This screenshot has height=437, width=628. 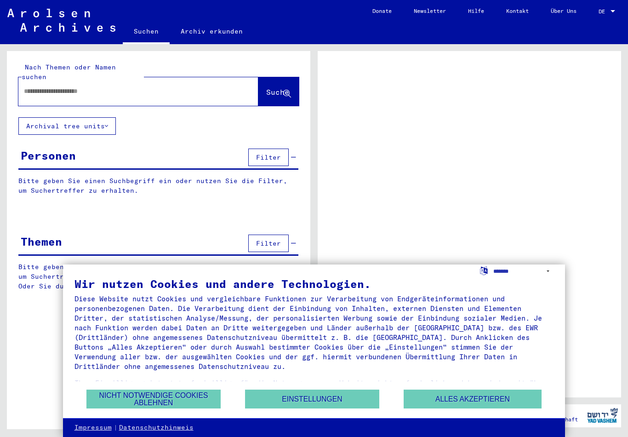 I want to click on a: Archiv erkunden, so click(x=211, y=31).